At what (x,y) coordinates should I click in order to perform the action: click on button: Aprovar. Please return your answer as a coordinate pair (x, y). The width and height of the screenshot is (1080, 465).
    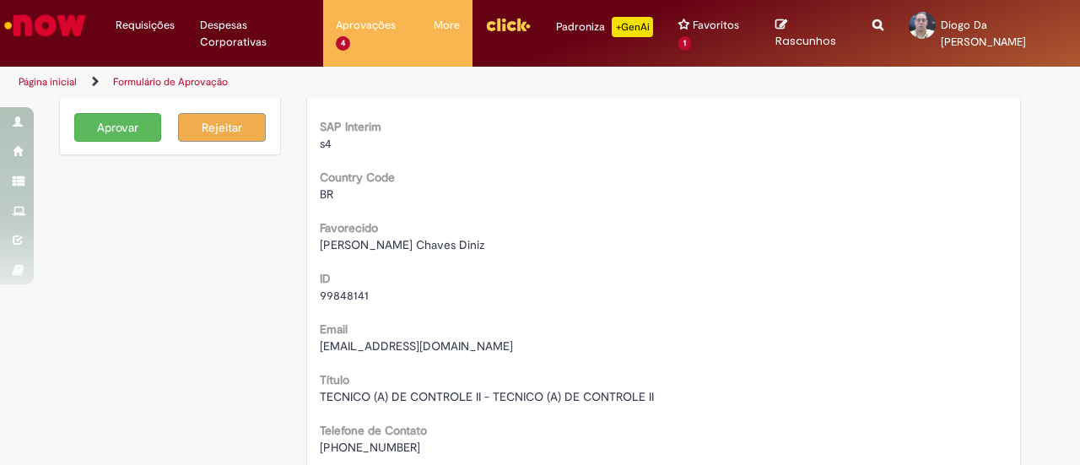
    Looking at the image, I should click on (118, 127).